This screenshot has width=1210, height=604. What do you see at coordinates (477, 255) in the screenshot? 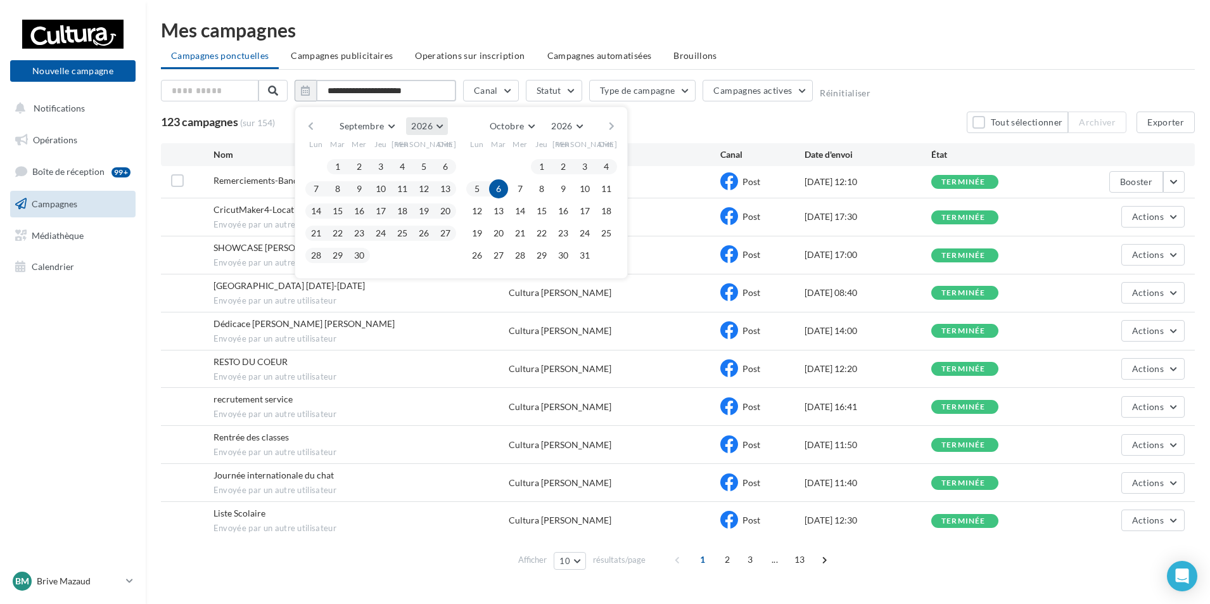
I see `button: 26` at bounding box center [477, 255].